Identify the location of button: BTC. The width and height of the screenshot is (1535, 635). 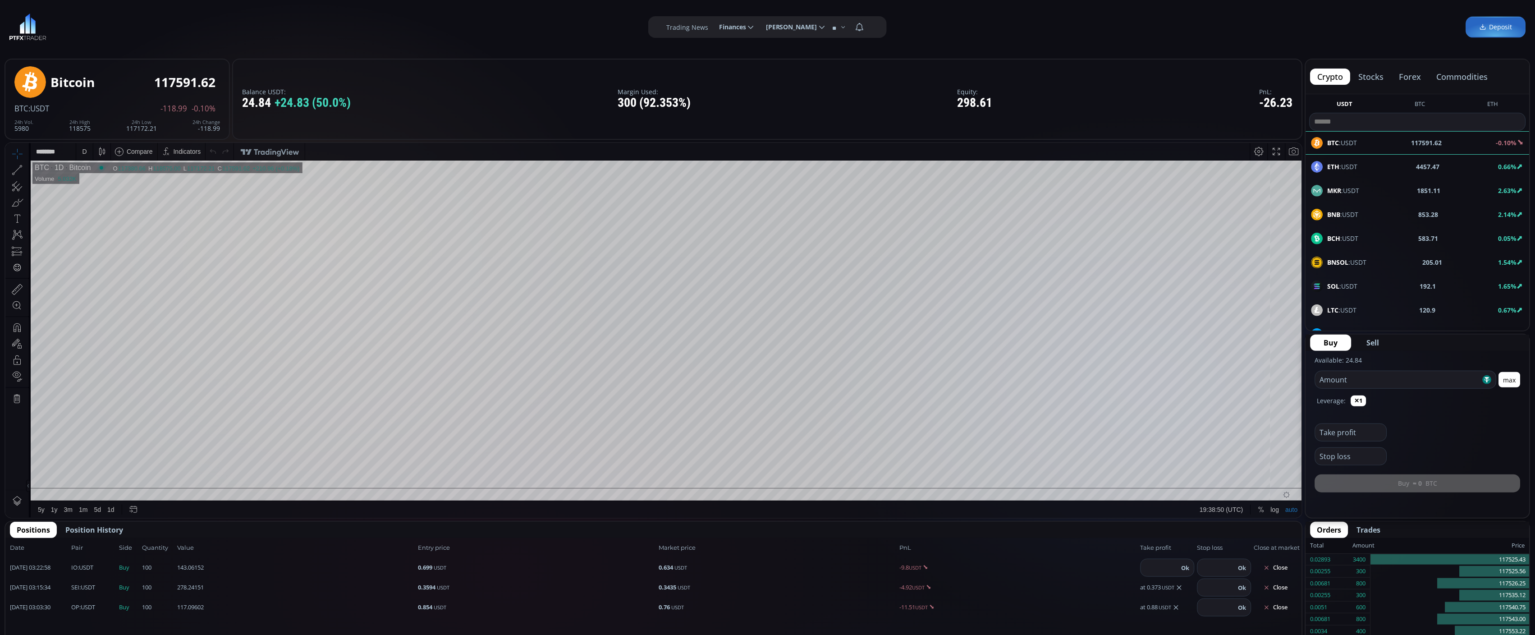
(1420, 105).